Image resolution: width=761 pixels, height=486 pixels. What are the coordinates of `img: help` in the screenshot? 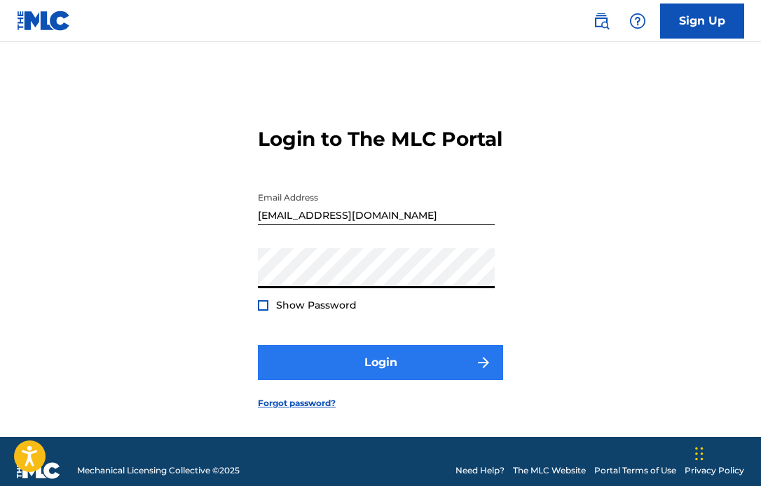 It's located at (638, 21).